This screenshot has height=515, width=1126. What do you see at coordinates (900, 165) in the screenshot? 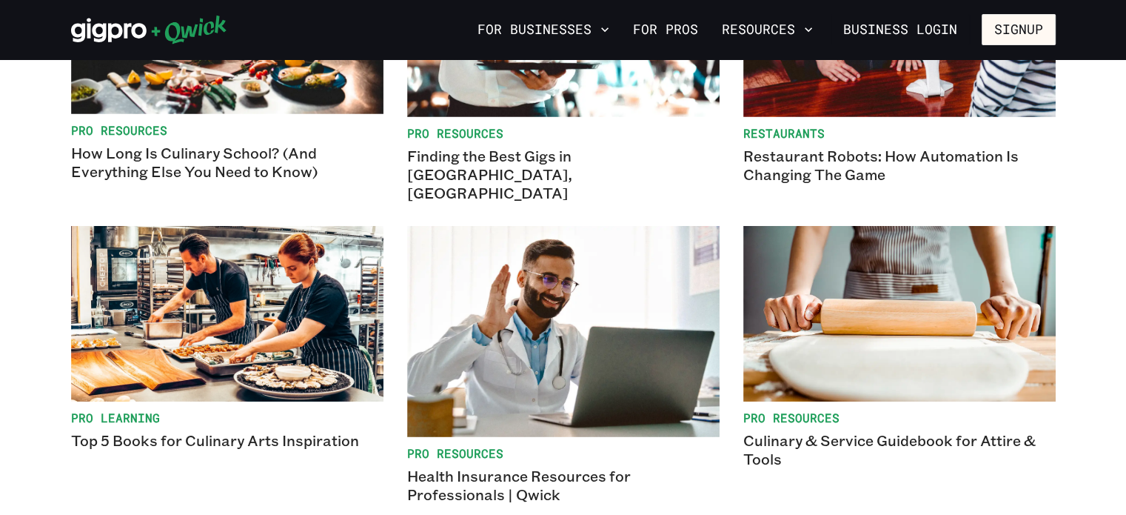
I see `p: Restaurant Robots: How Automation Is Changing The Game` at bounding box center [900, 165].